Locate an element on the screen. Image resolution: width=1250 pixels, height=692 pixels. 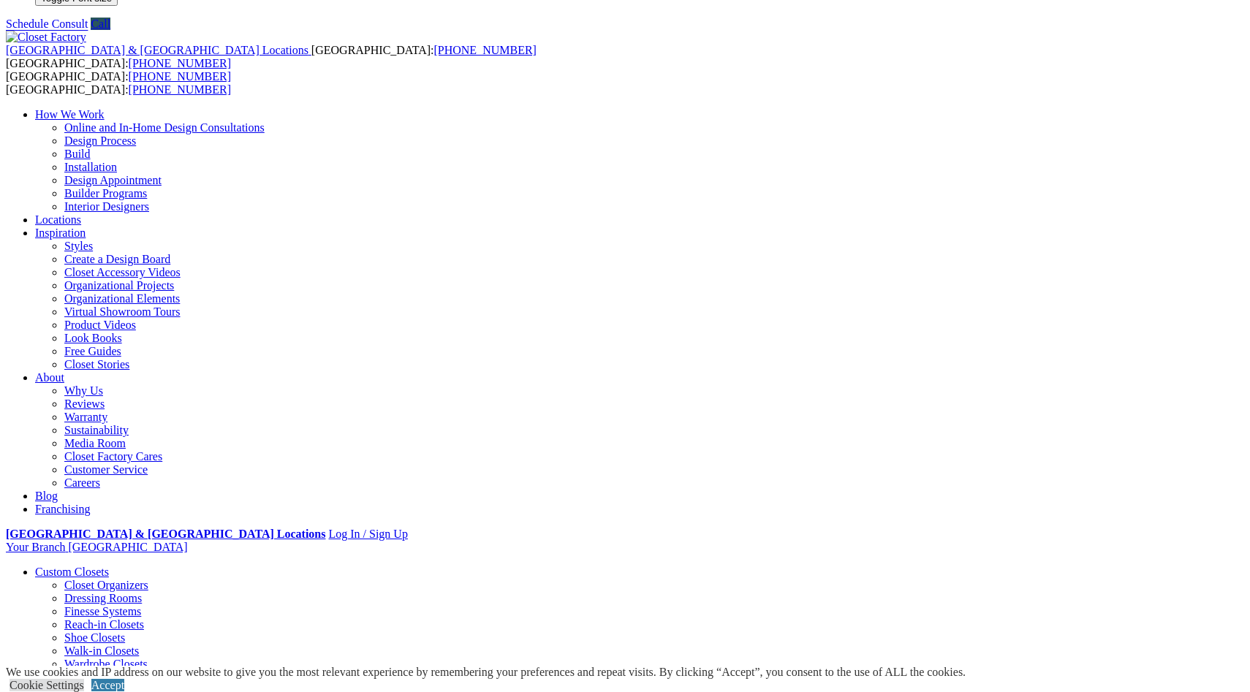
a: Styles is located at coordinates (78, 246).